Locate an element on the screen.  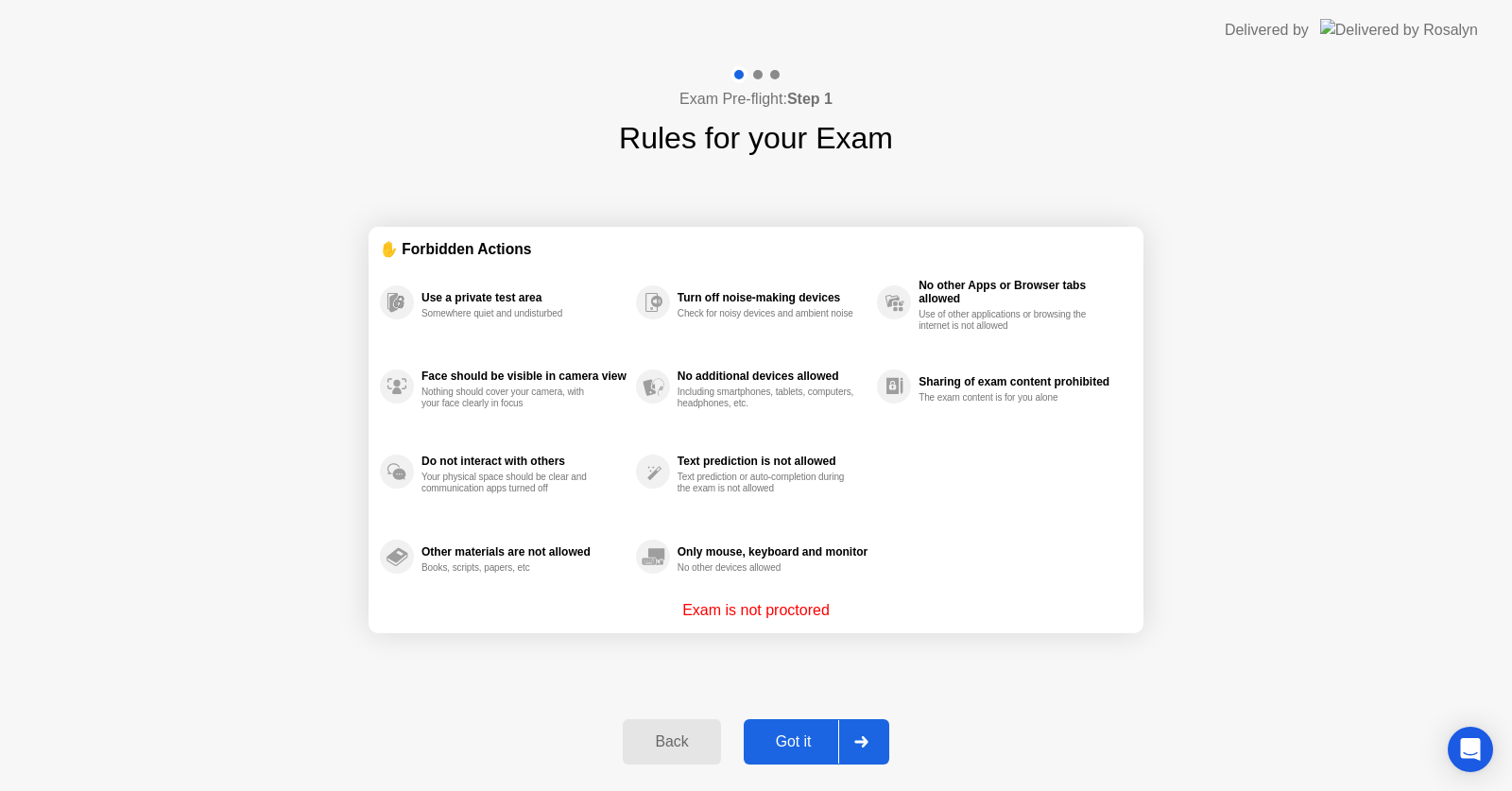
div: Do not interact with others is located at coordinates (523, 461).